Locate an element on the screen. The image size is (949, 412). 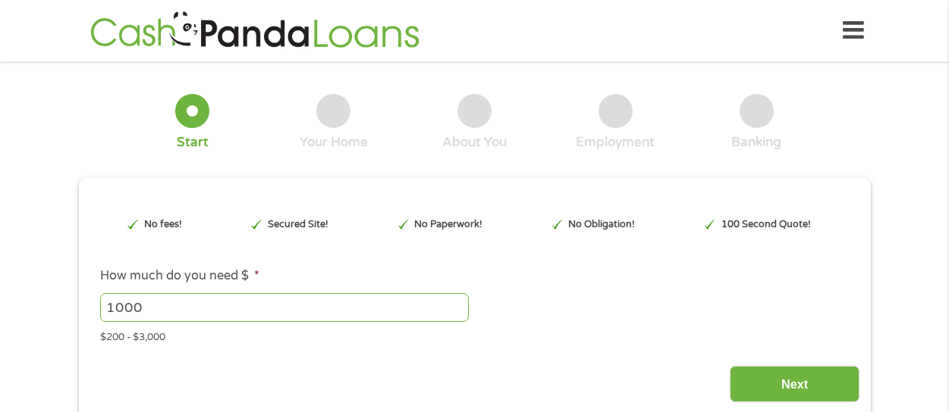
label: How much do you need $ is located at coordinates (180, 276).